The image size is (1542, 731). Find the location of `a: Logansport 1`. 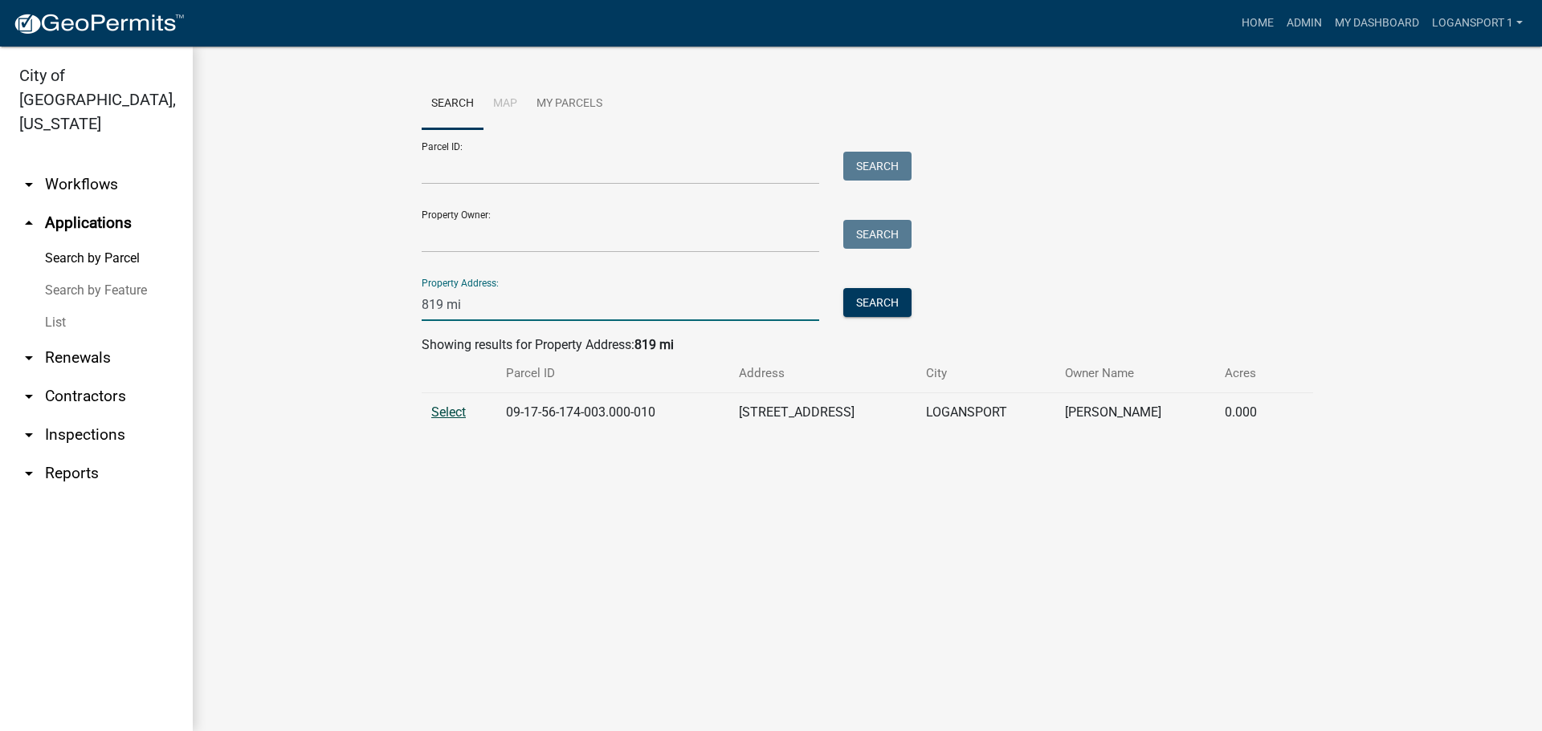

a: Logansport 1 is located at coordinates (1477, 23).